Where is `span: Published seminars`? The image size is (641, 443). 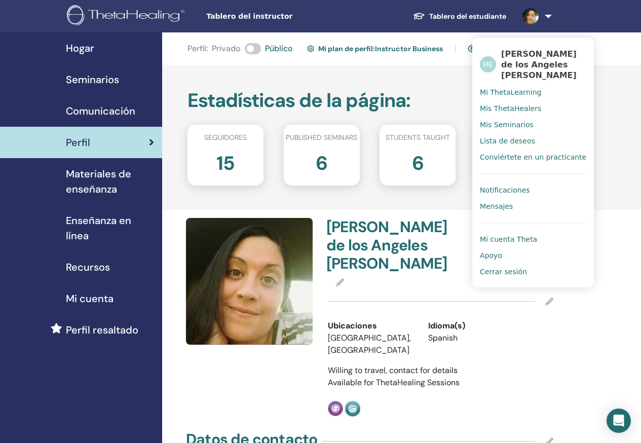
span: Published seminars is located at coordinates (321, 137).